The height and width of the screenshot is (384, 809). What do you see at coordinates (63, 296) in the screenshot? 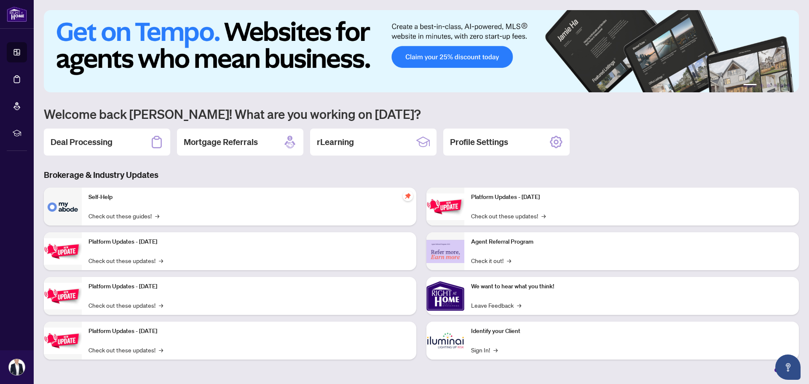
I see `img: Platform Updates - July 21, 2025` at bounding box center [63, 296].